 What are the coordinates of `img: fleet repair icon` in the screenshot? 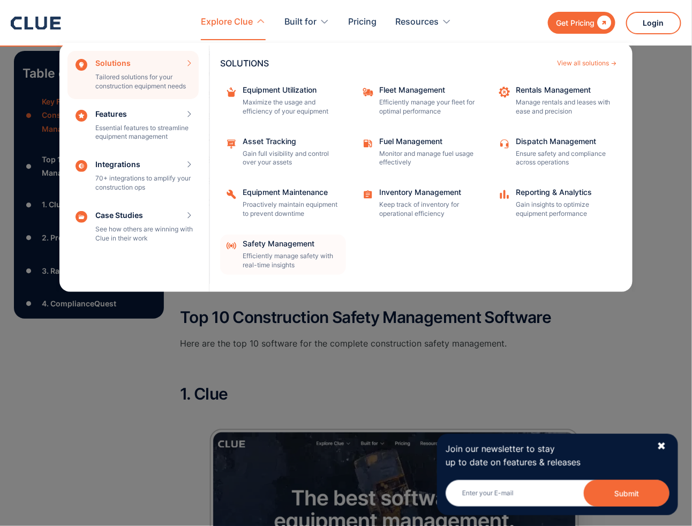 It's located at (368, 92).